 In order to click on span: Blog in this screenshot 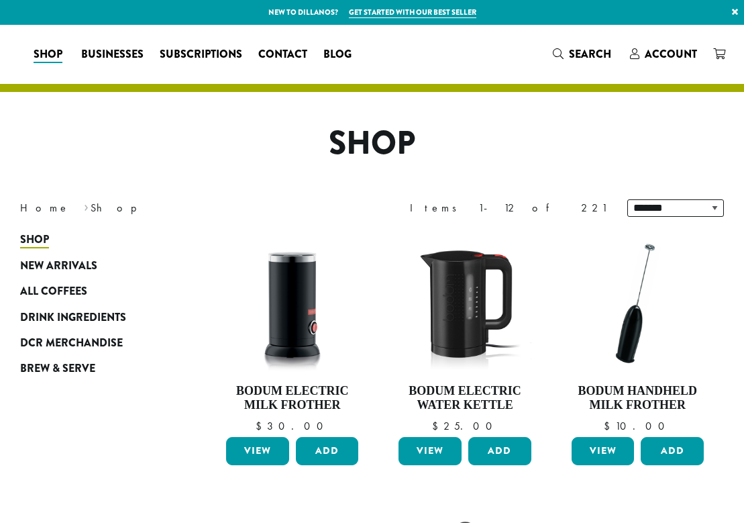, I will do `click(338, 54)`.